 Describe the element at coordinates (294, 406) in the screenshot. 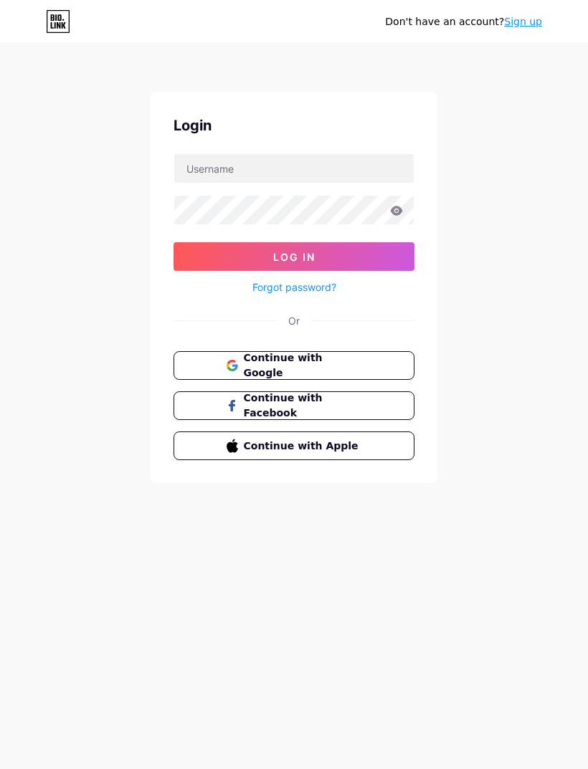

I see `a: Continue with Facebook` at that location.